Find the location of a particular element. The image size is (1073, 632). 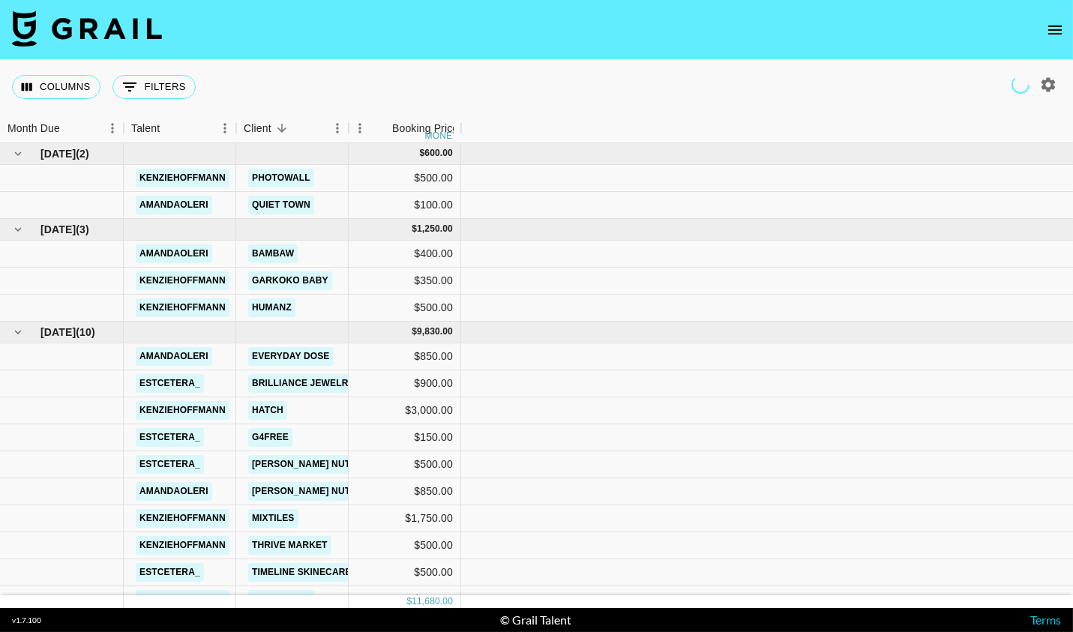

div: 1,250.00 is located at coordinates (435, 229).